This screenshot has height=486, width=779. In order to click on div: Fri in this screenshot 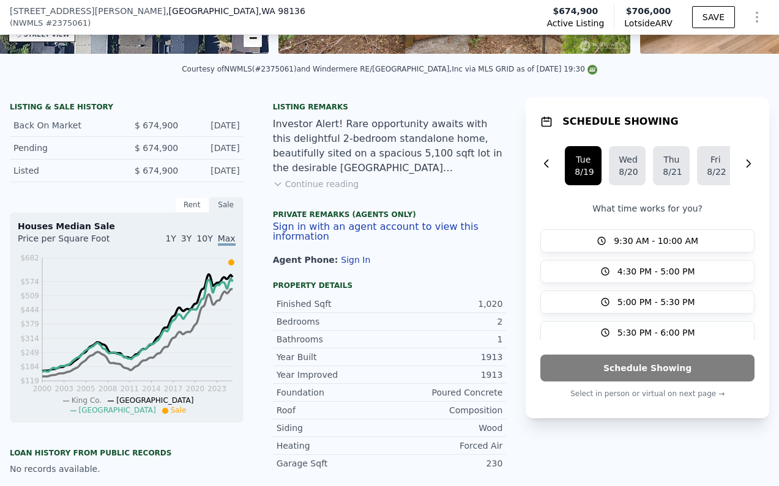, I will do `click(715, 160)`.